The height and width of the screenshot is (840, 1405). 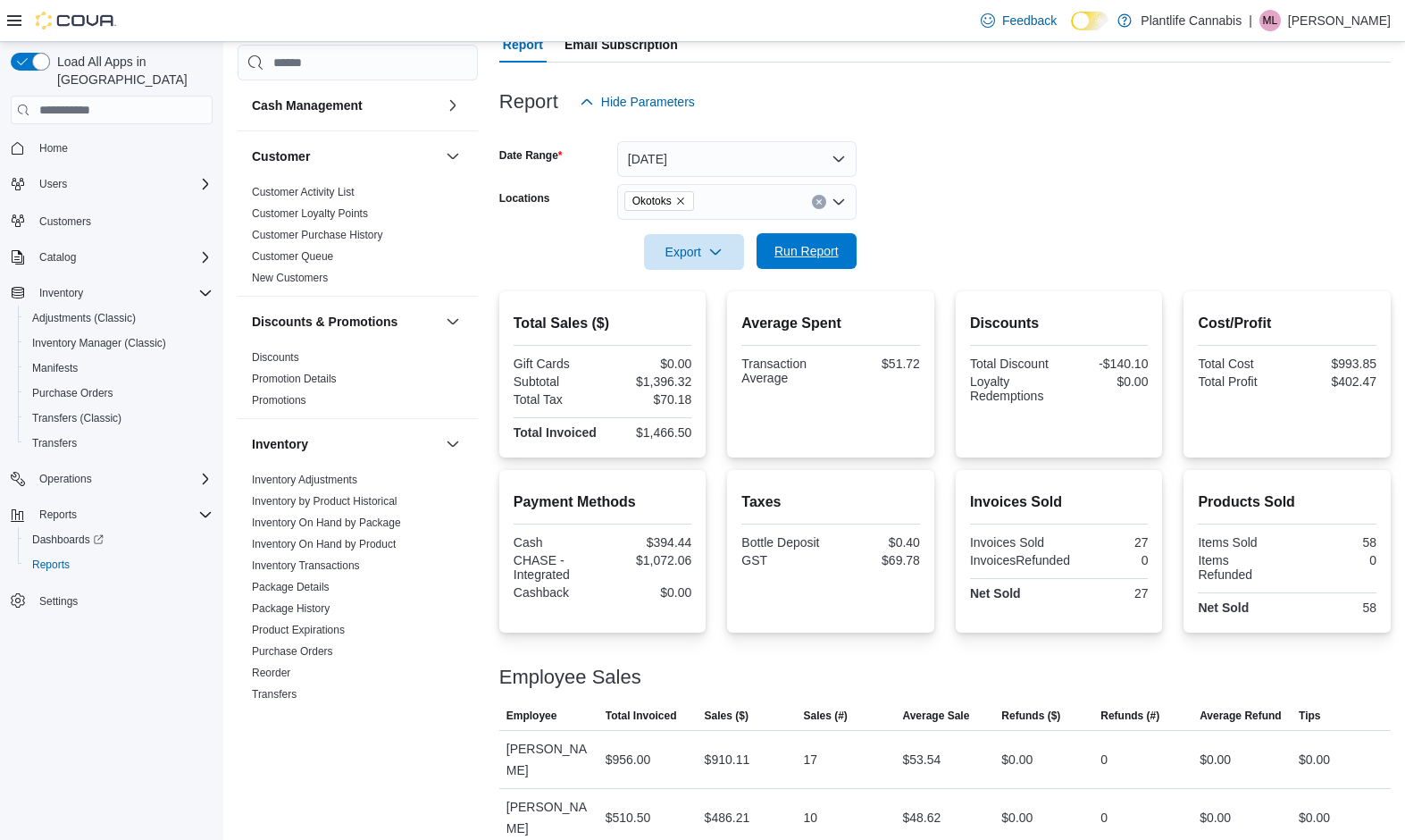 What do you see at coordinates (650, 542) in the screenshot?
I see `div: $394.44` at bounding box center [650, 542].